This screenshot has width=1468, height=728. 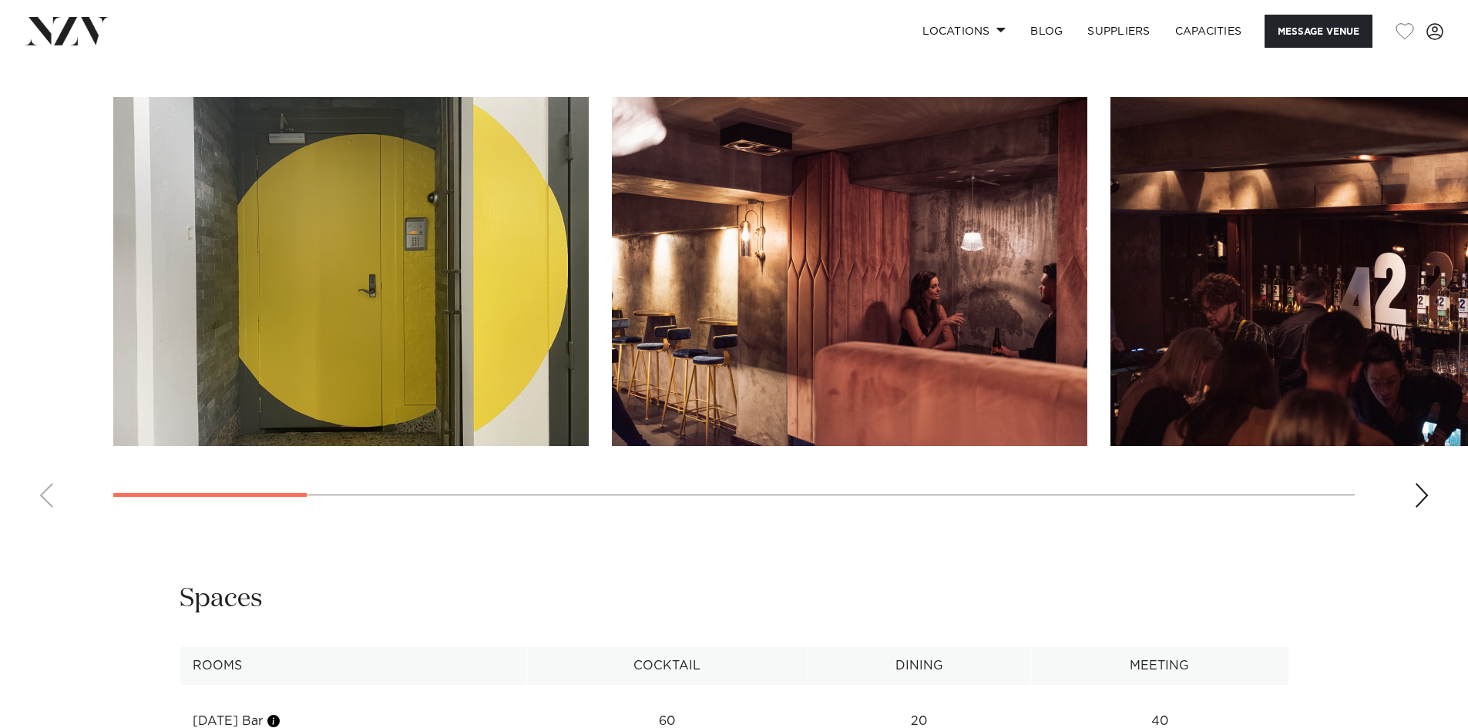 I want to click on th: Rooms, so click(x=353, y=666).